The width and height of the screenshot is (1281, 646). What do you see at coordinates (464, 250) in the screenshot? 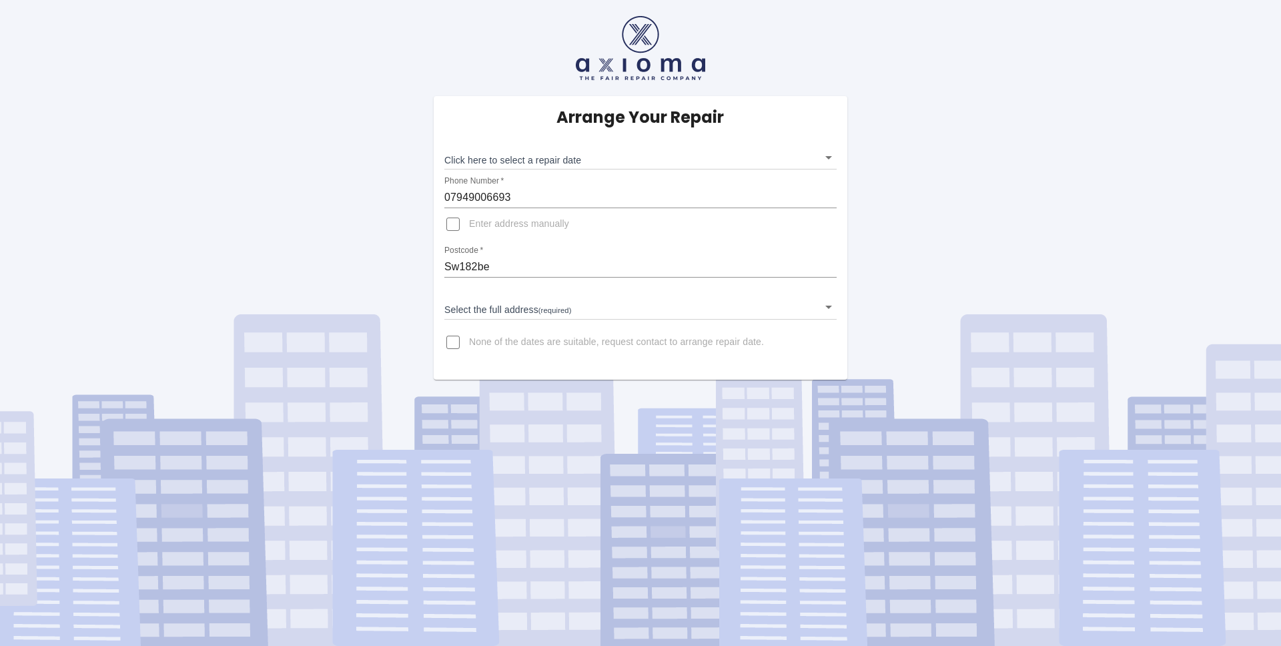
I see `label: Postcode` at bounding box center [464, 250].